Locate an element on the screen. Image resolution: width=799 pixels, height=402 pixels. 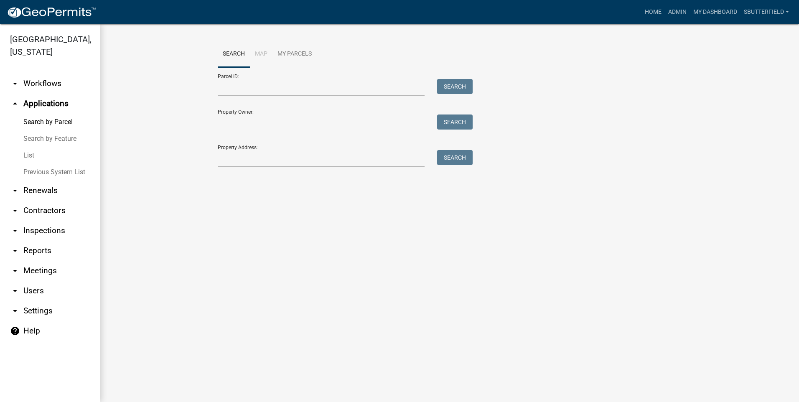
a: Admin is located at coordinates (677, 12).